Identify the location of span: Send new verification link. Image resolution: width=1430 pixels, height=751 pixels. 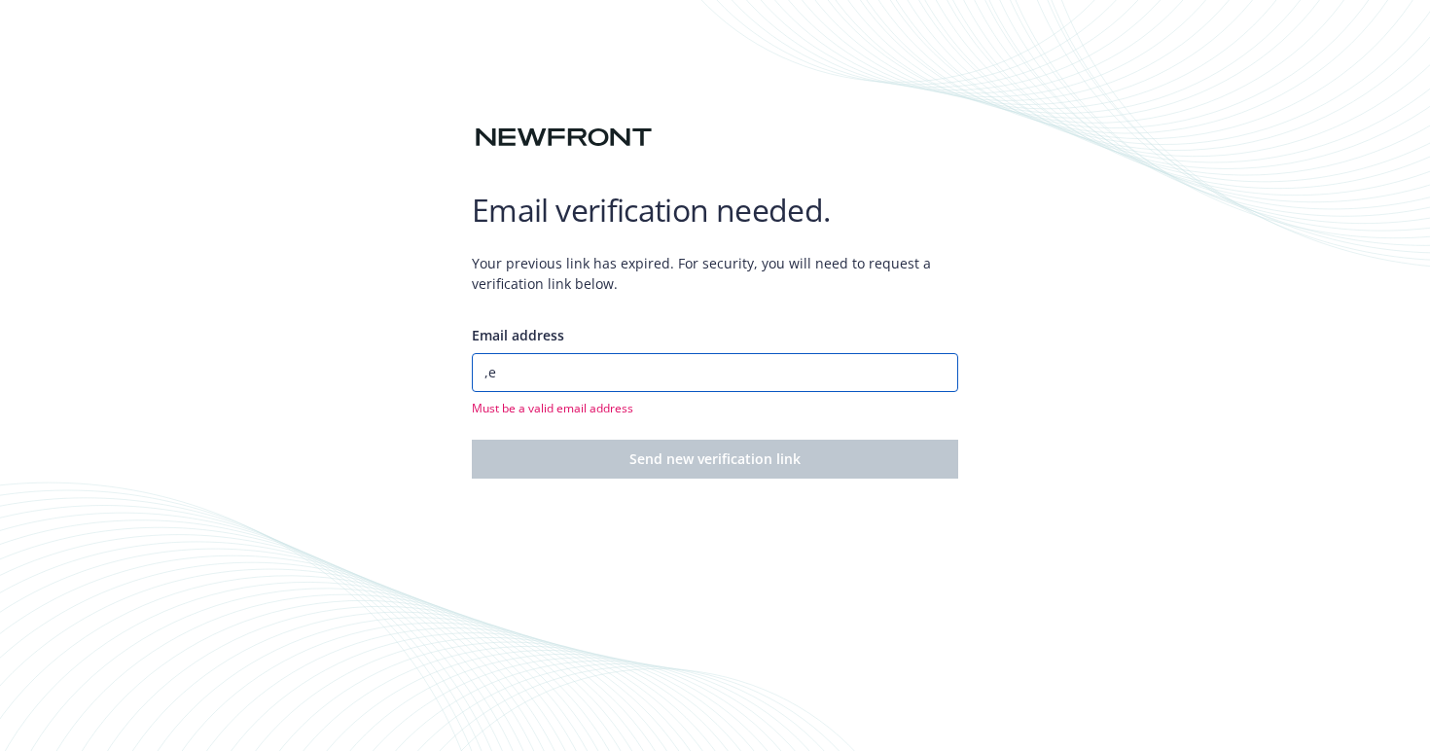
(715, 458).